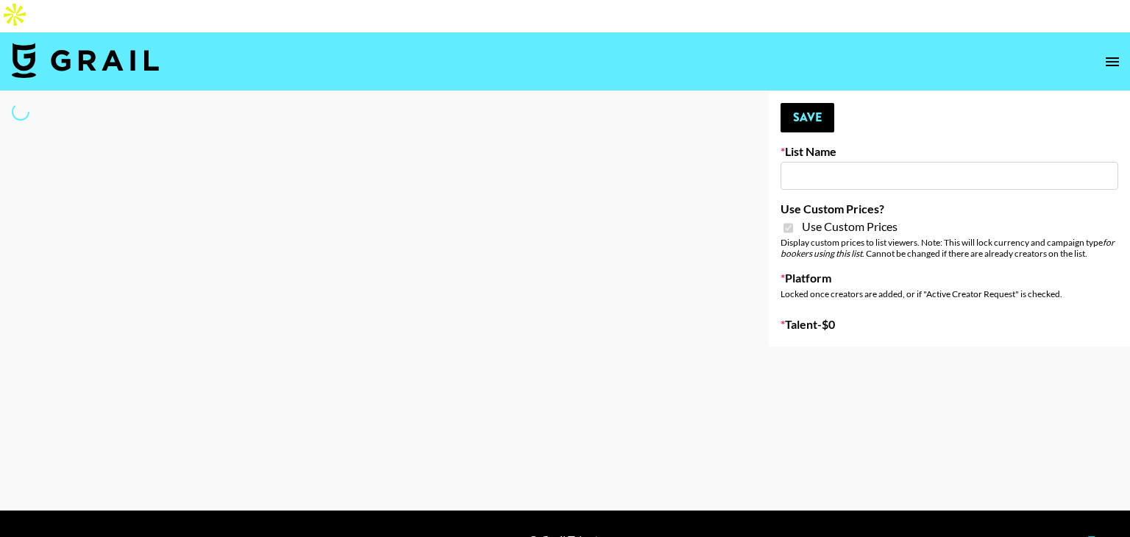 Image resolution: width=1130 pixels, height=537 pixels. What do you see at coordinates (949, 209) in the screenshot?
I see `label: Use Custom Prices?` at bounding box center [949, 209].